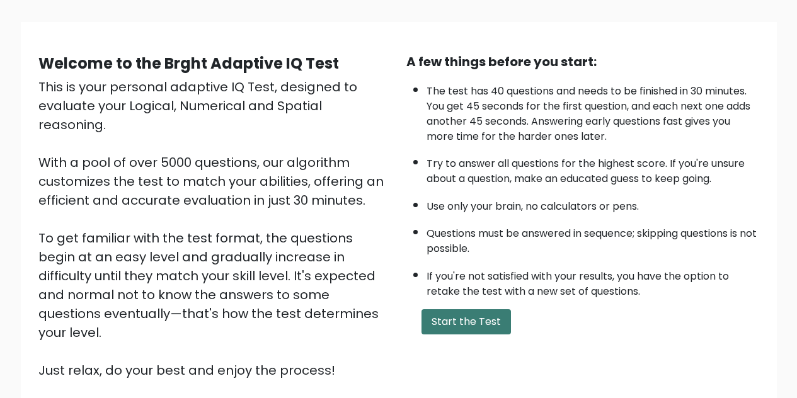 The image size is (797, 398). I want to click on button: Start the Test, so click(466, 322).